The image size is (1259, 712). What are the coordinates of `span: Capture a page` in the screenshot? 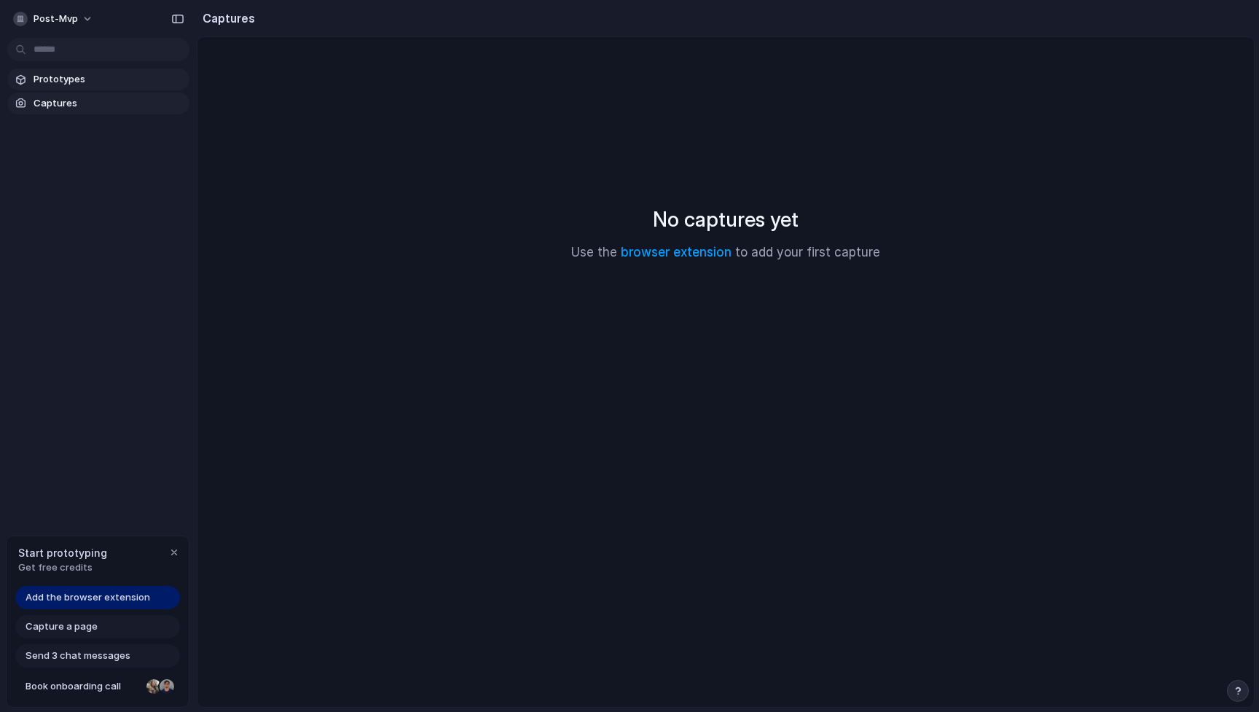 It's located at (61, 626).